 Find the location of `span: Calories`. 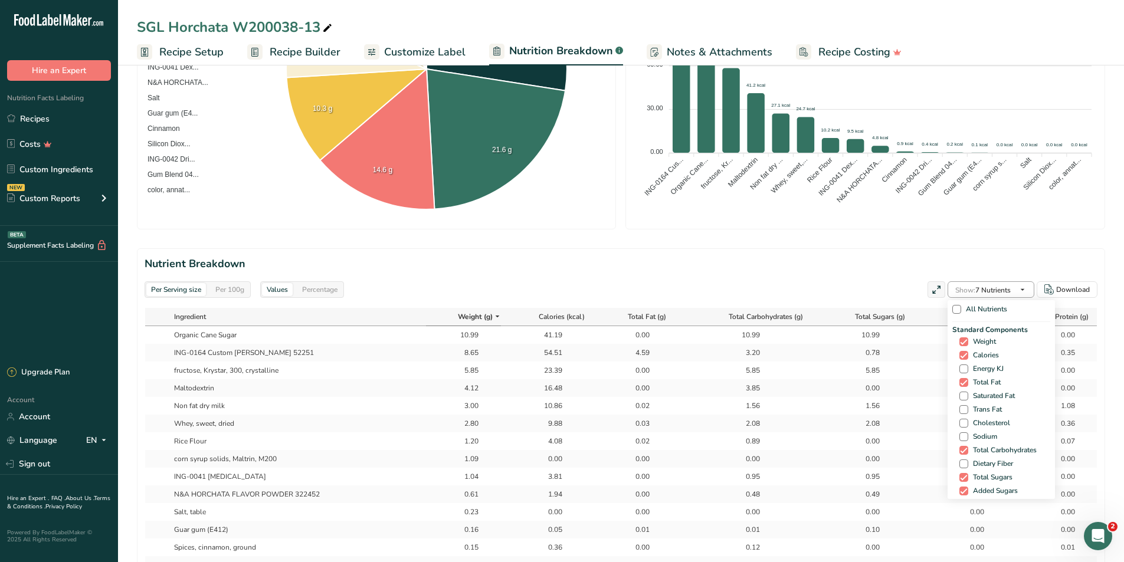

span: Calories is located at coordinates (984, 355).